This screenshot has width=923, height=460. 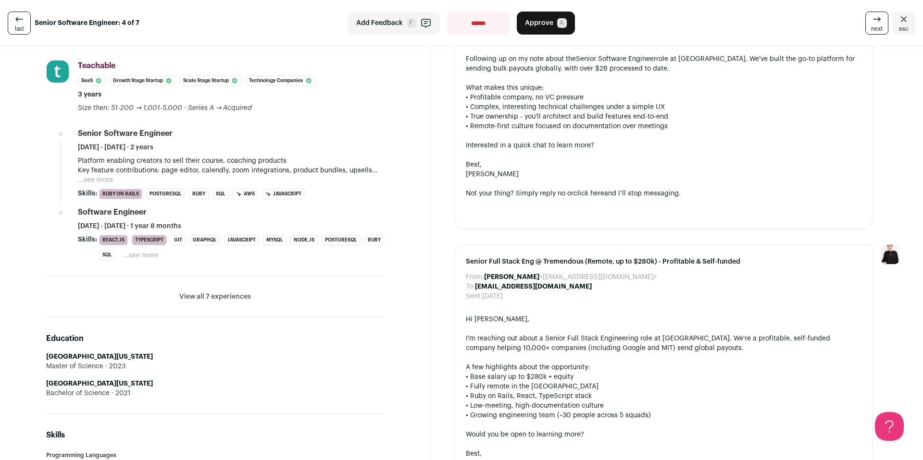 What do you see at coordinates (663, 406) in the screenshot?
I see `div: • Low-meeting, high-documentation culture` at bounding box center [663, 406].